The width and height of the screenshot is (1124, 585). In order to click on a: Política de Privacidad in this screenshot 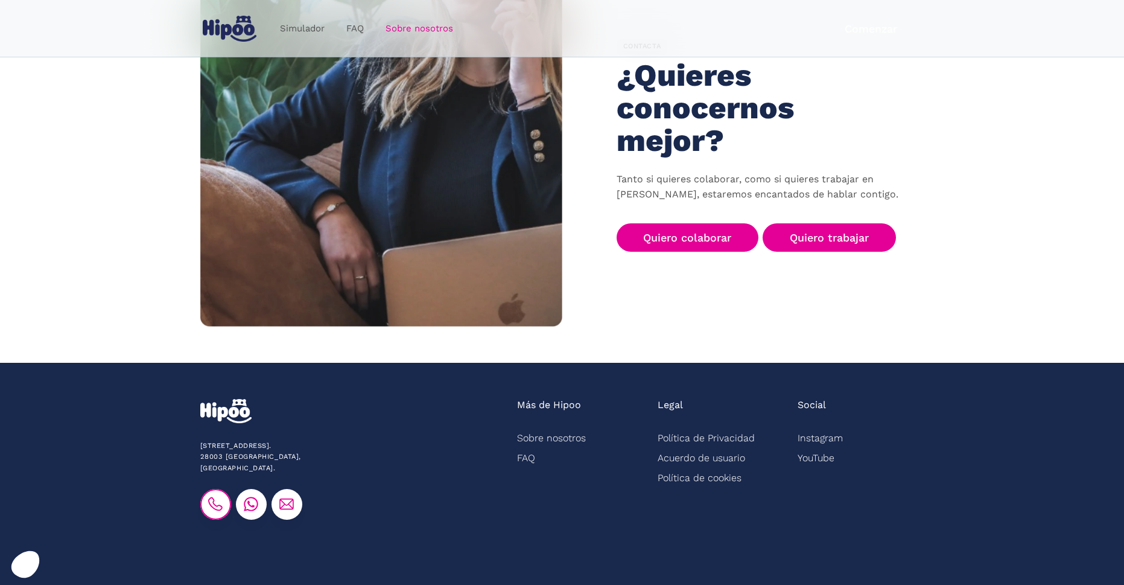, I will do `click(706, 437)`.